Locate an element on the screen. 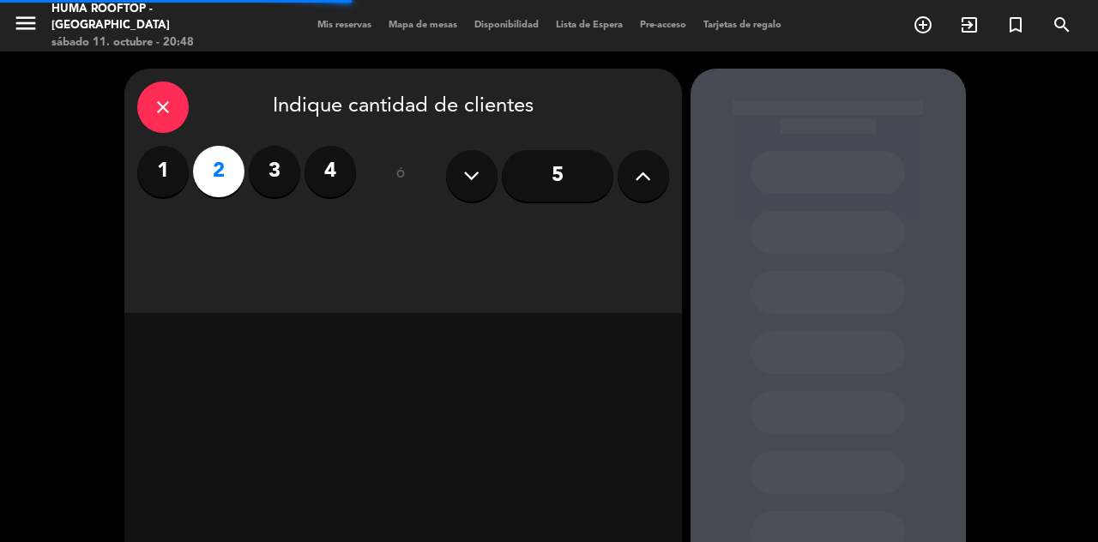 This screenshot has height=542, width=1098. label: 4 is located at coordinates (330, 172).